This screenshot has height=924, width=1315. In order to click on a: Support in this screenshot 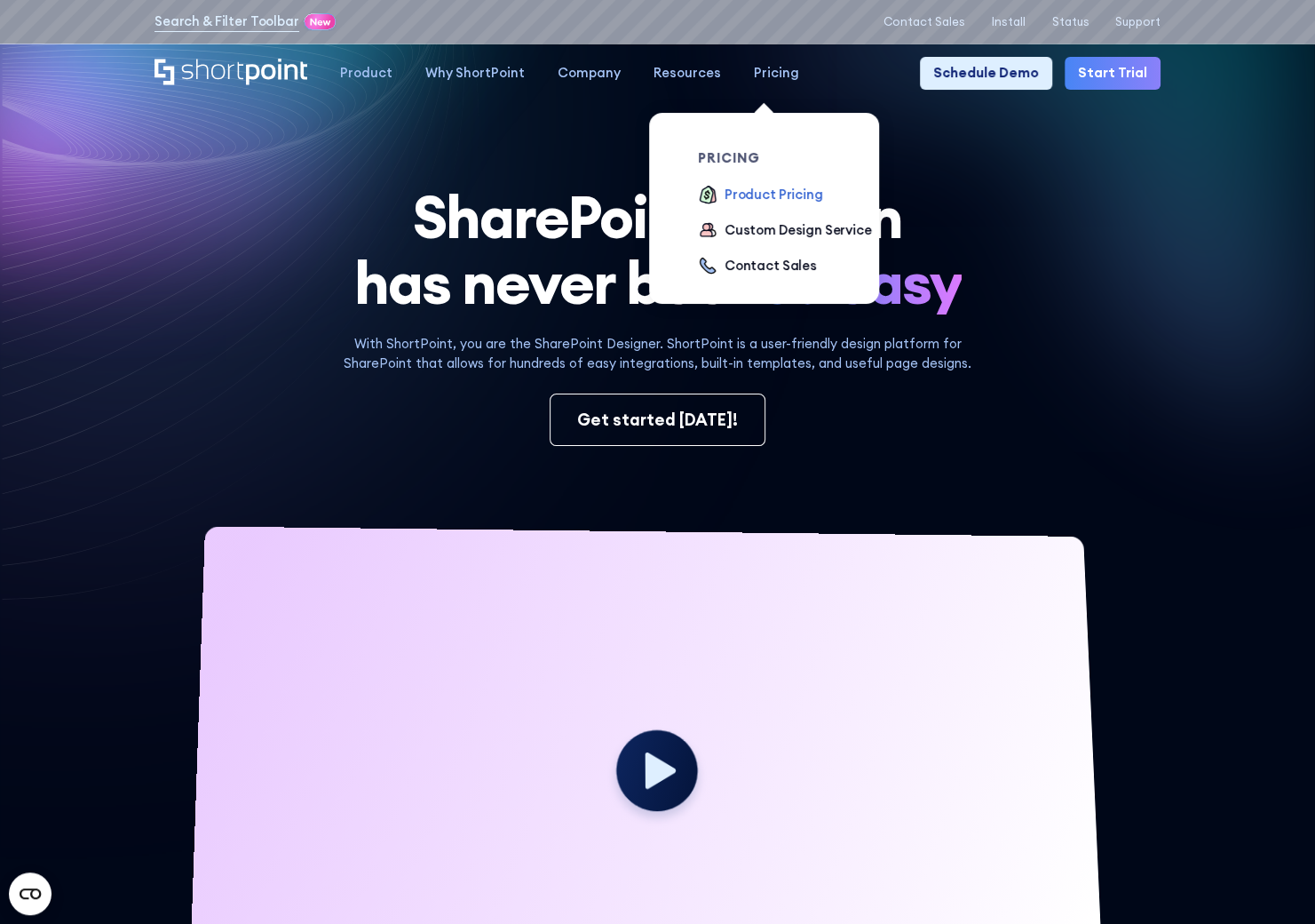, I will do `click(1137, 21)`.